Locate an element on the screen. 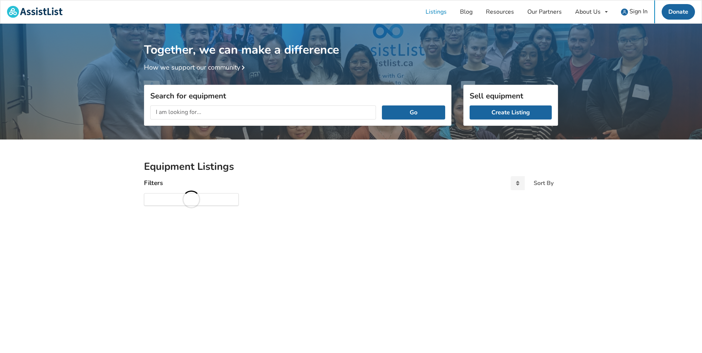 Image resolution: width=702 pixels, height=353 pixels. button: Go is located at coordinates (414, 113).